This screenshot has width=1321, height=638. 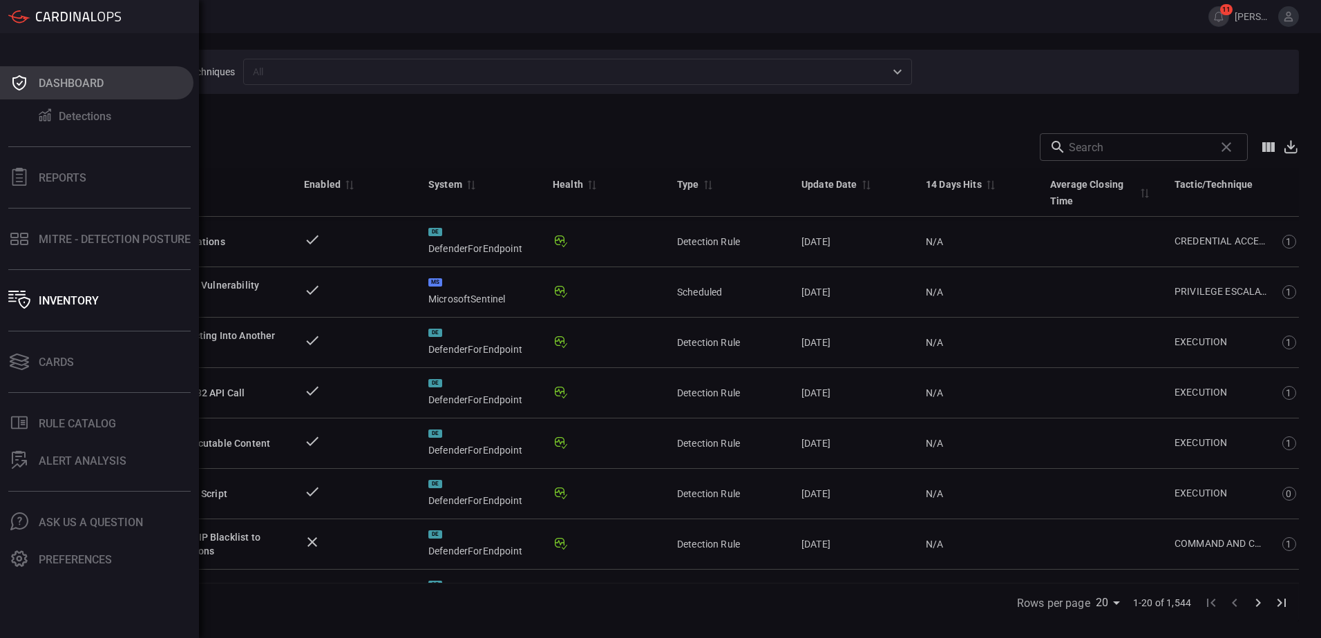 I want to click on span: Sort by Type ascending, so click(x=708, y=184).